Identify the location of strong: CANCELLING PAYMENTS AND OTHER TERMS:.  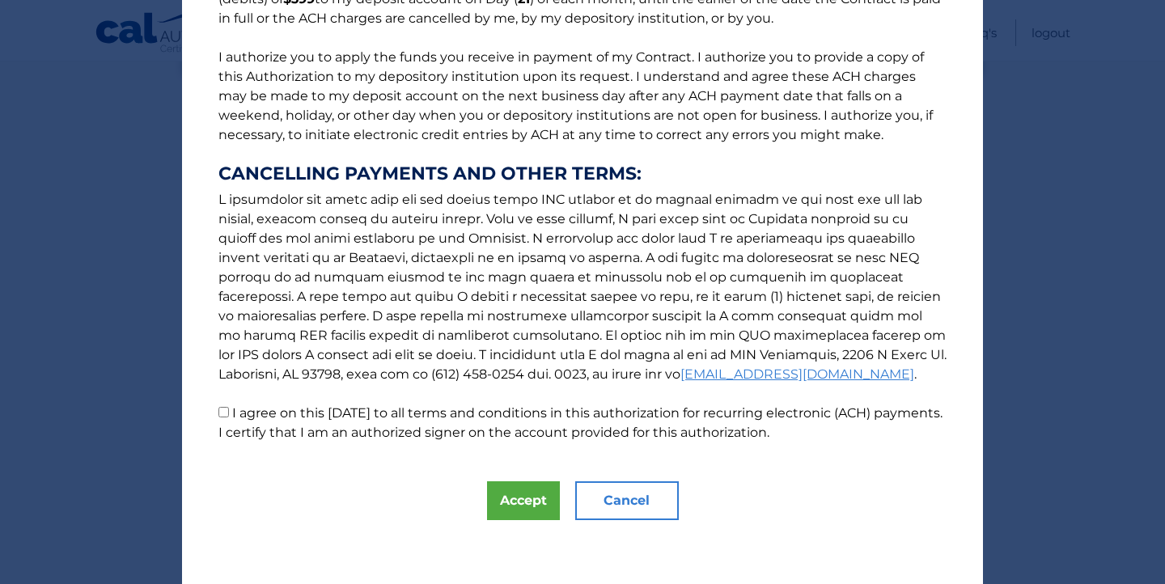
(583, 174).